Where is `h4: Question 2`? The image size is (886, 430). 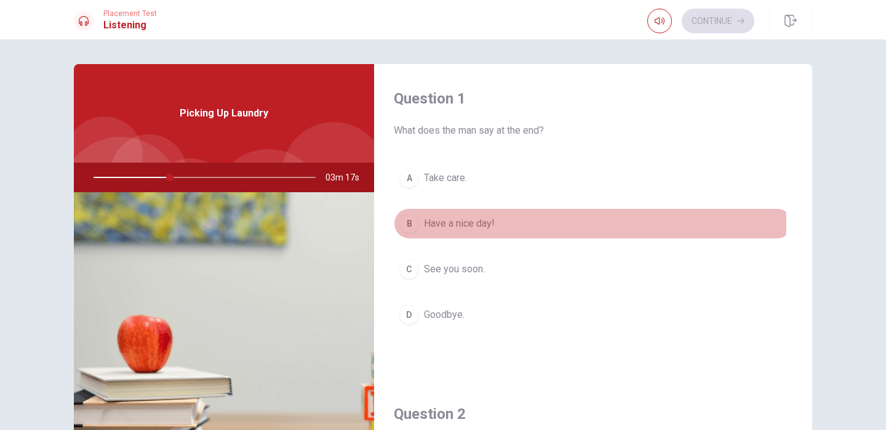
h4: Question 2 is located at coordinates (593, 414).